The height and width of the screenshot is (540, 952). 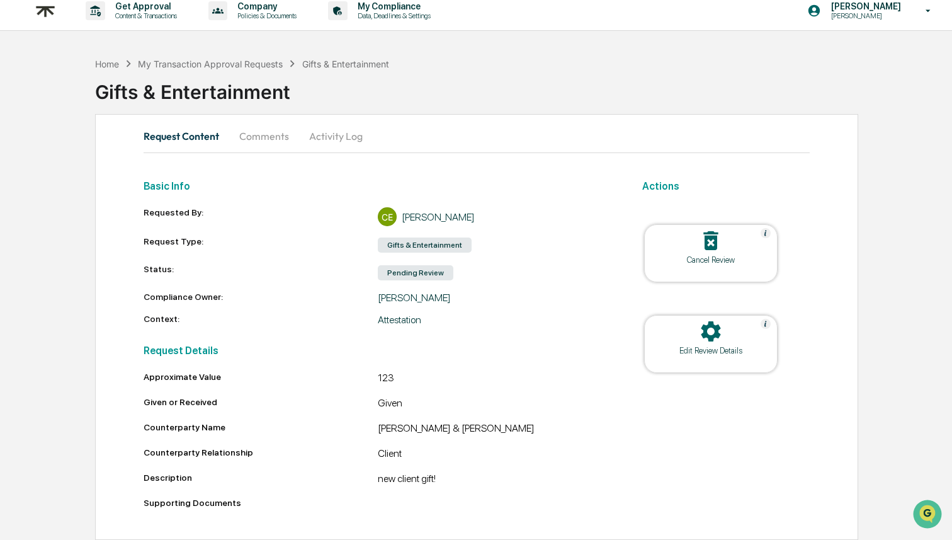 I want to click on div: Client, so click(x=495, y=455).